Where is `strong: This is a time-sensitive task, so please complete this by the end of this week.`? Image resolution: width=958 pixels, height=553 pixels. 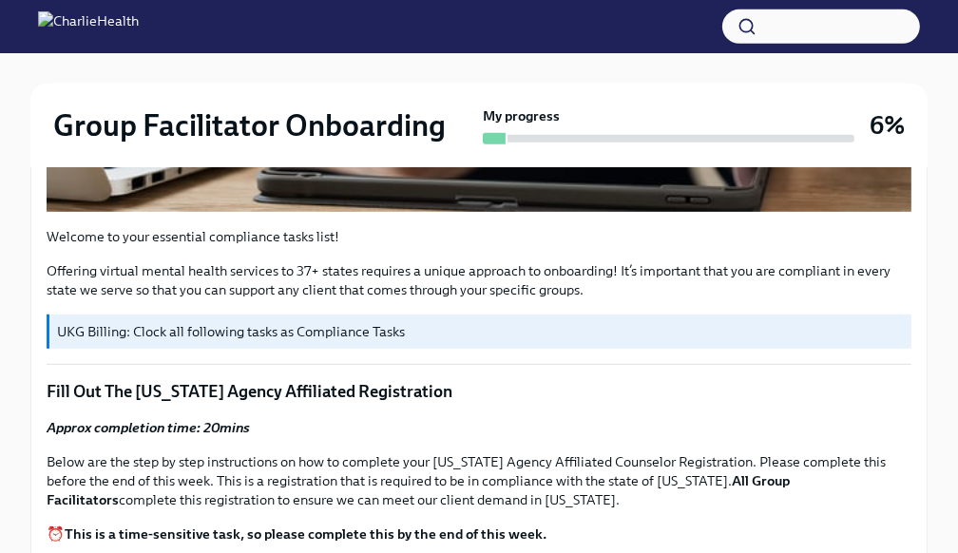
strong: This is a time-sensitive task, so please complete this by the end of this week. is located at coordinates (305, 534).